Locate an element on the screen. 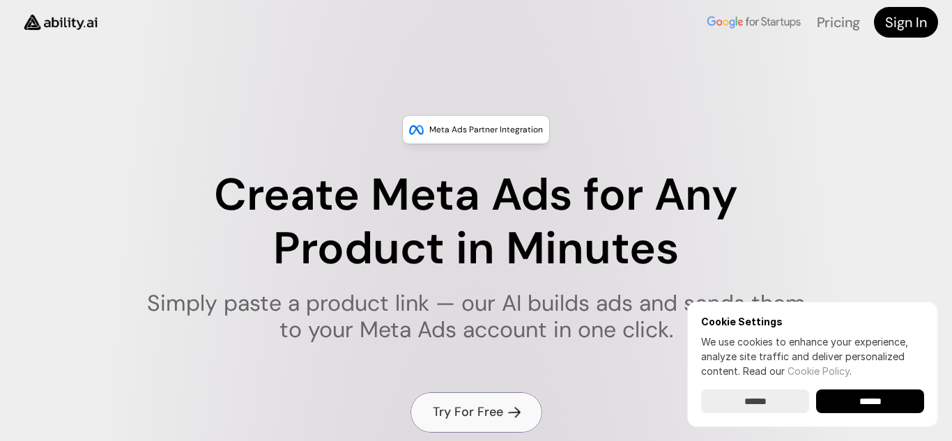 The height and width of the screenshot is (441, 952). h1: Simply paste a product link — our AI builds ads and sends them to your Meta Ads account in one cl... is located at coordinates (476, 316).